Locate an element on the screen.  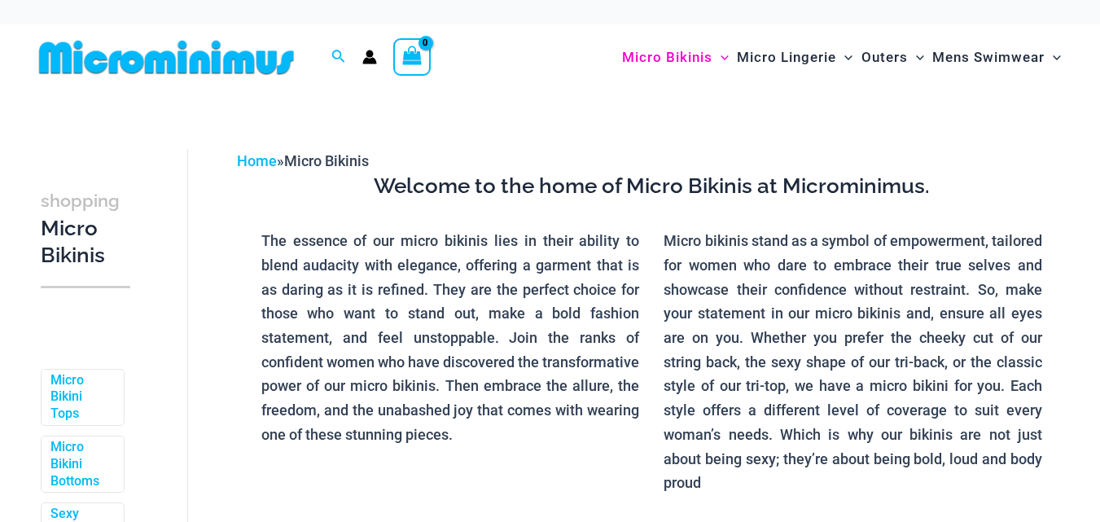
a: View Shopping Cart, empty is located at coordinates (412, 57).